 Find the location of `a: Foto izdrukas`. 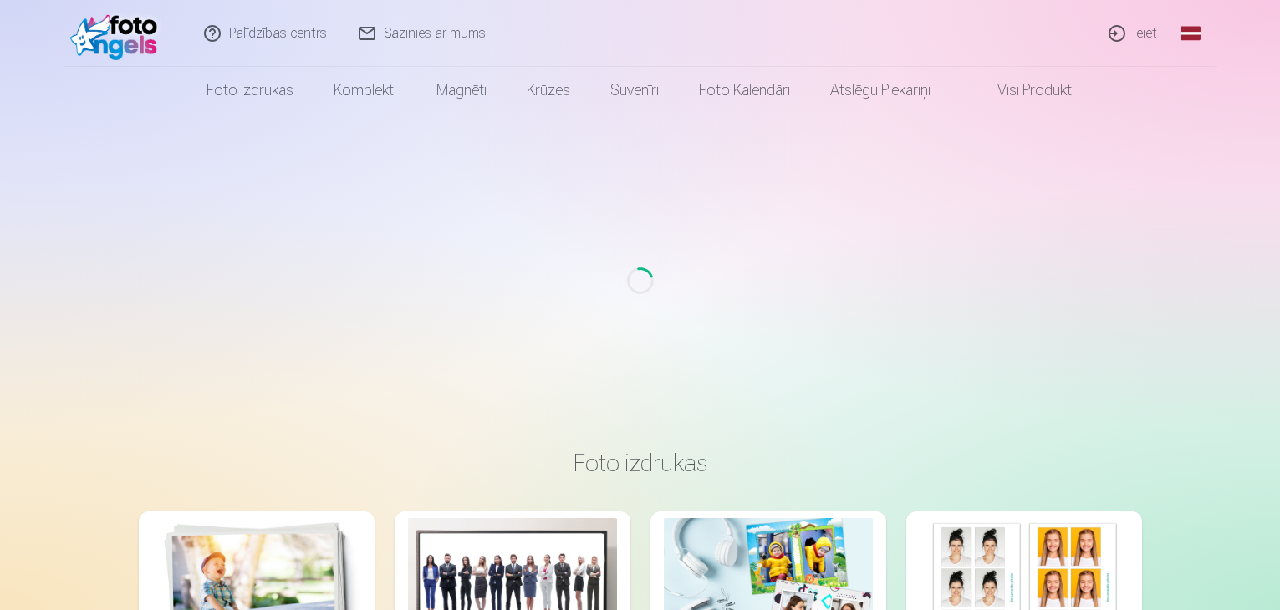

a: Foto izdrukas is located at coordinates (250, 90).